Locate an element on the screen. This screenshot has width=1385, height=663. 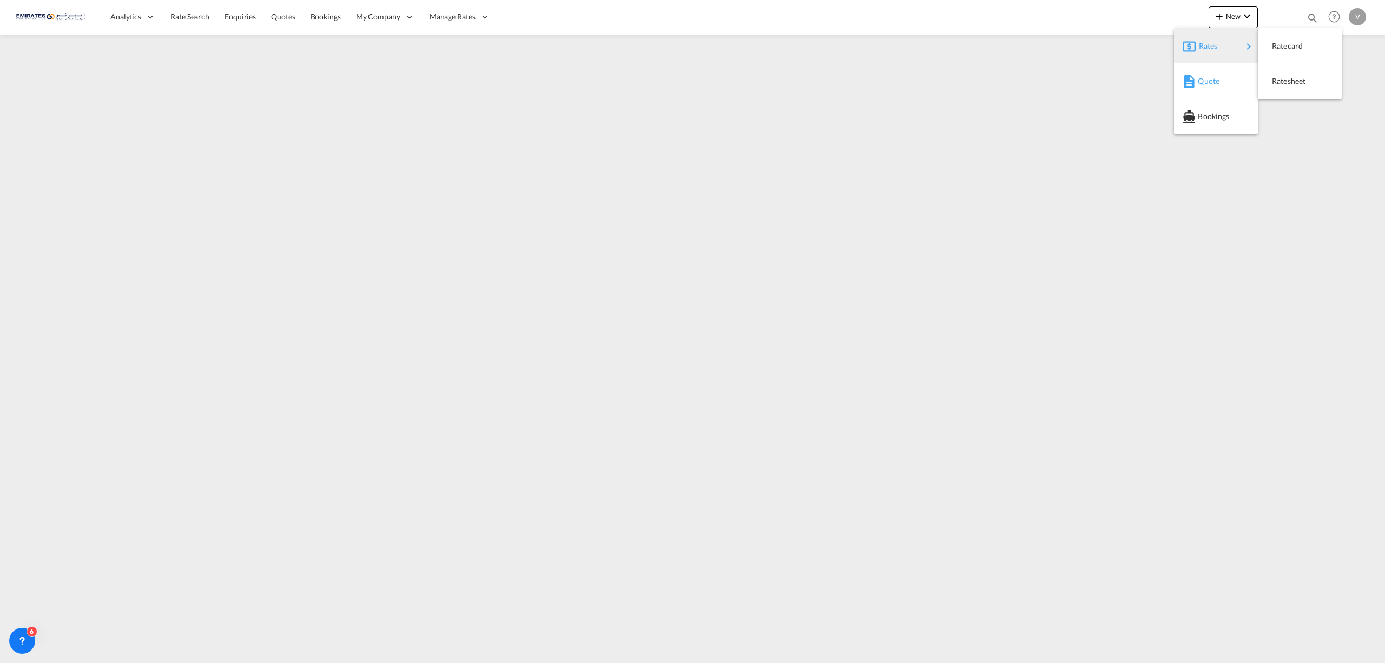
span: Bookings is located at coordinates (1204, 116).